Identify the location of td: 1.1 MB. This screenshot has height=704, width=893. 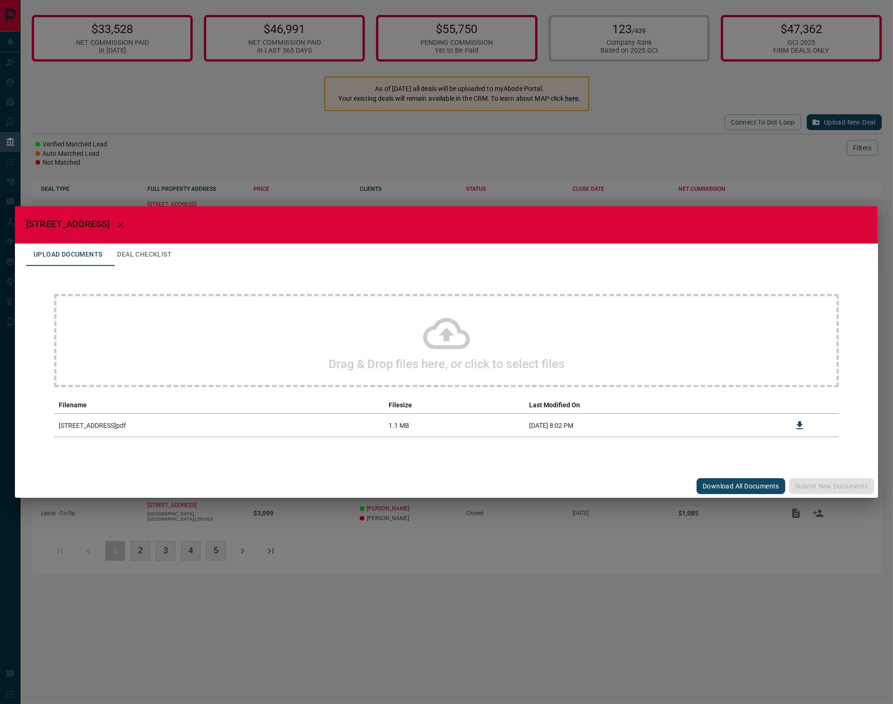
(455, 426).